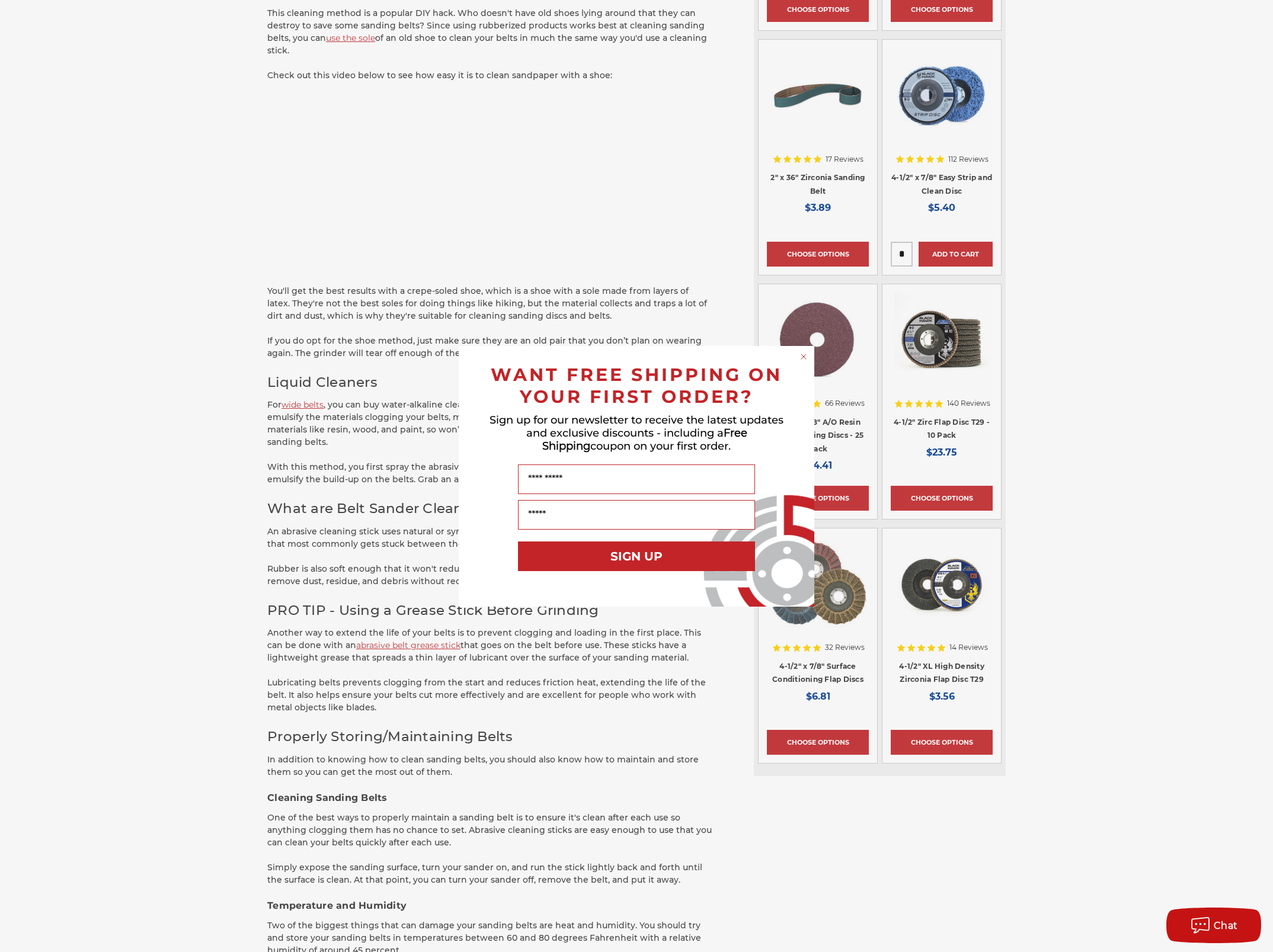  Describe the element at coordinates (644, 440) in the screenshot. I see `span: Free Shipping` at that location.